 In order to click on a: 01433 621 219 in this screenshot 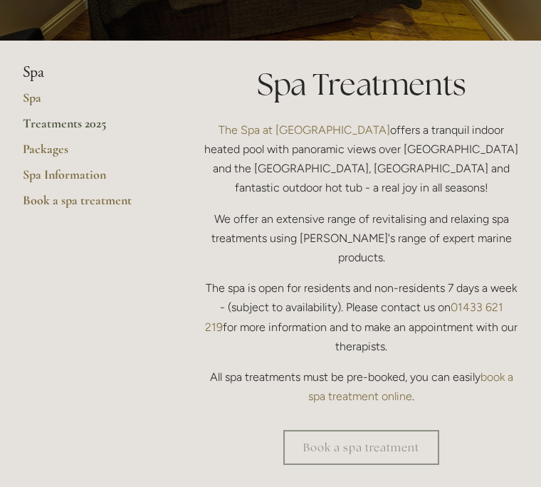, I will do `click(355, 317)`.